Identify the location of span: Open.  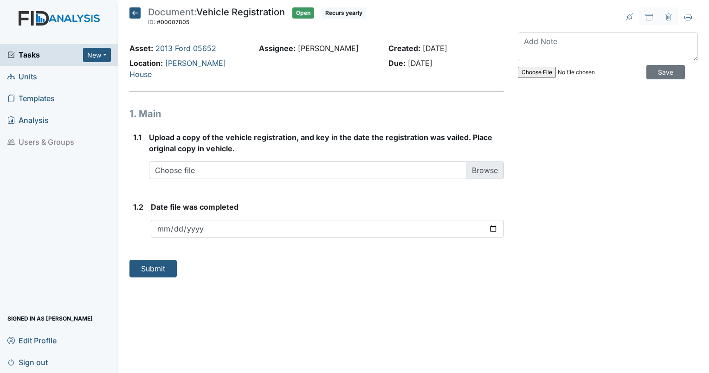
(303, 13).